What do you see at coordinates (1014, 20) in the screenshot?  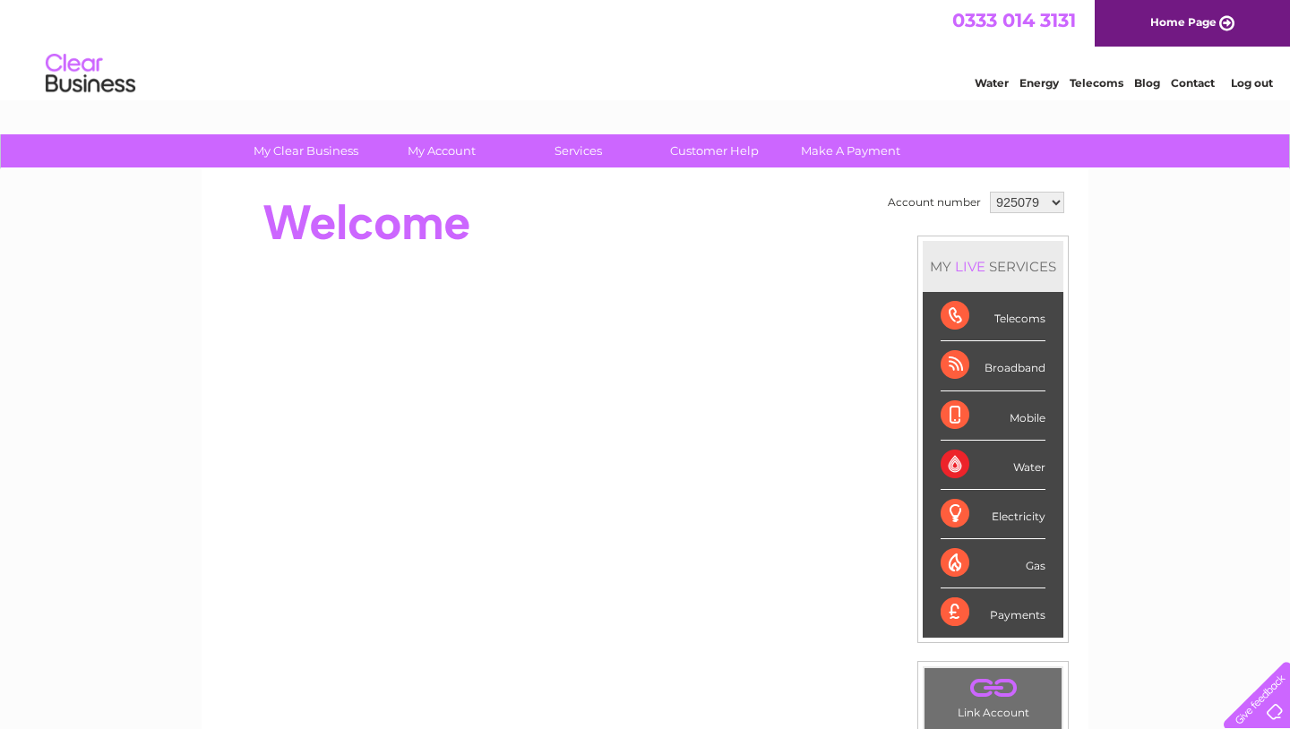 I see `span: 0333 014 3131` at bounding box center [1014, 20].